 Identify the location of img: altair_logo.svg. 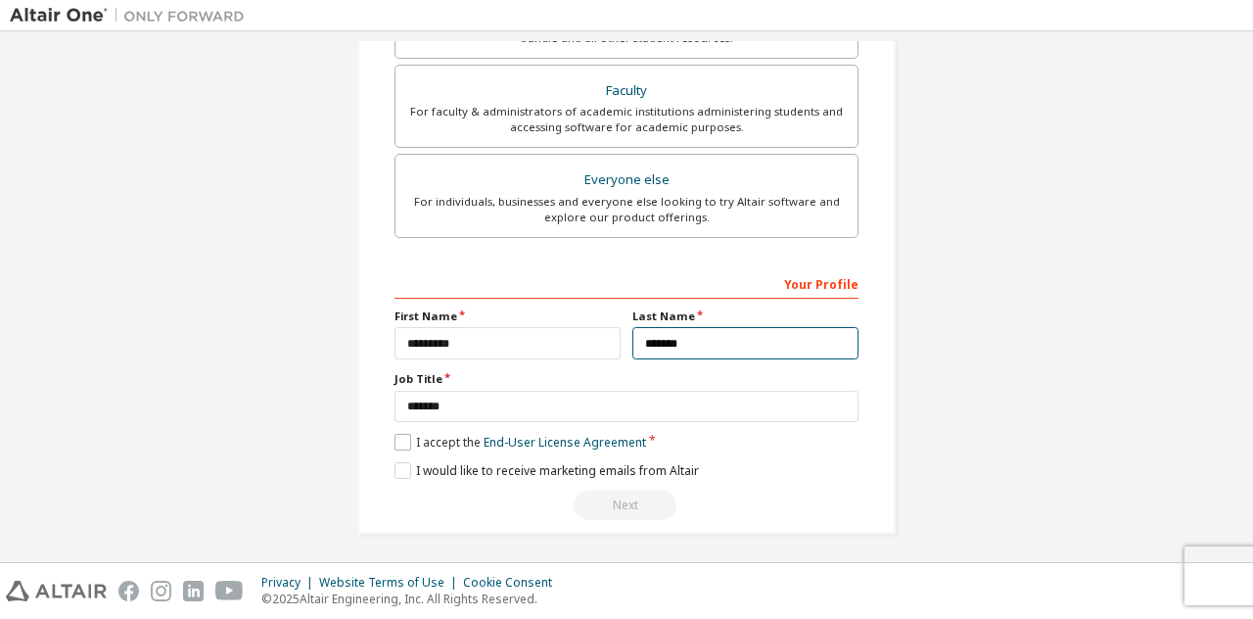
(56, 590).